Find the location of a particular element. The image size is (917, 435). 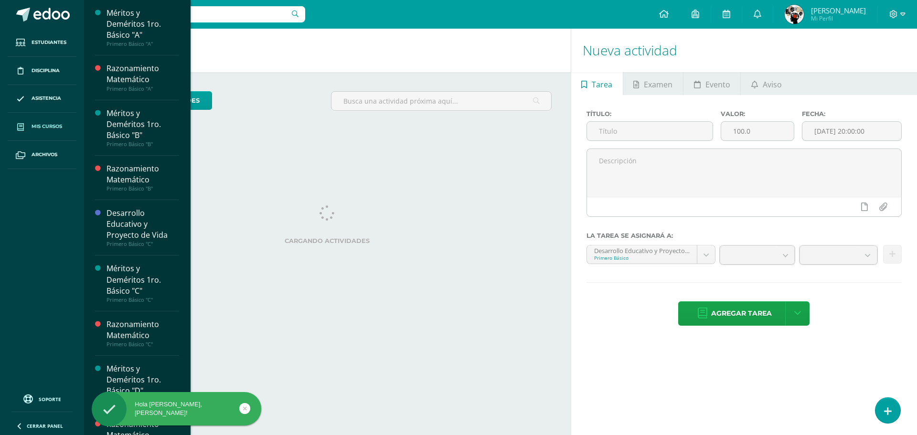

label: Título: is located at coordinates (650, 114).